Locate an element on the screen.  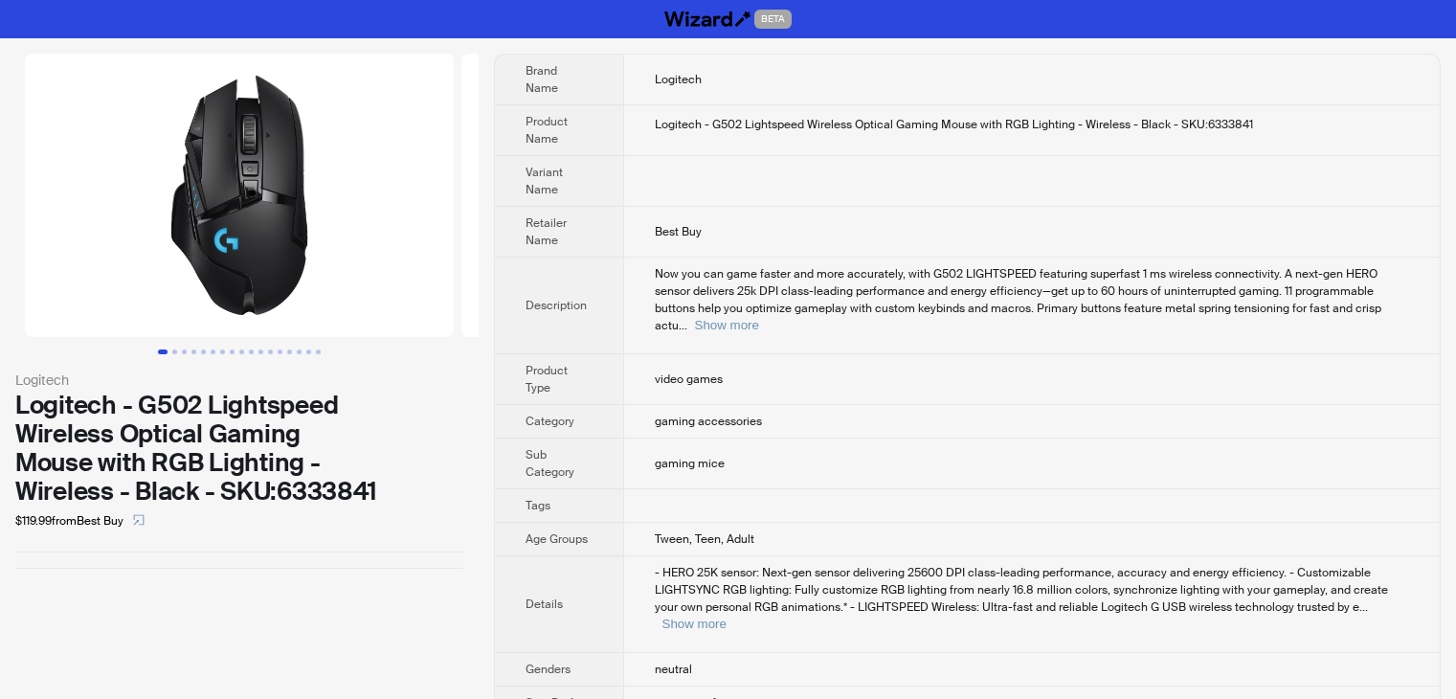
button: Go to slide 14 is located at coordinates (289, 351).